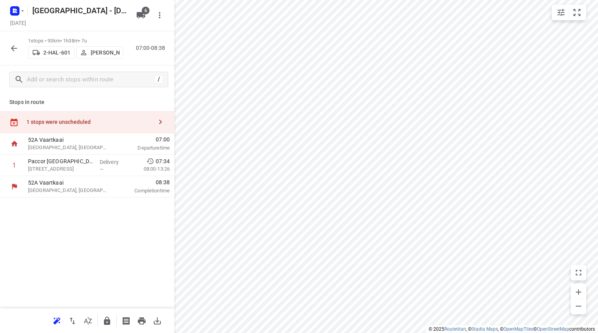 The height and width of the screenshot is (333, 598). I want to click on span: Reoptimize route, so click(57, 320).